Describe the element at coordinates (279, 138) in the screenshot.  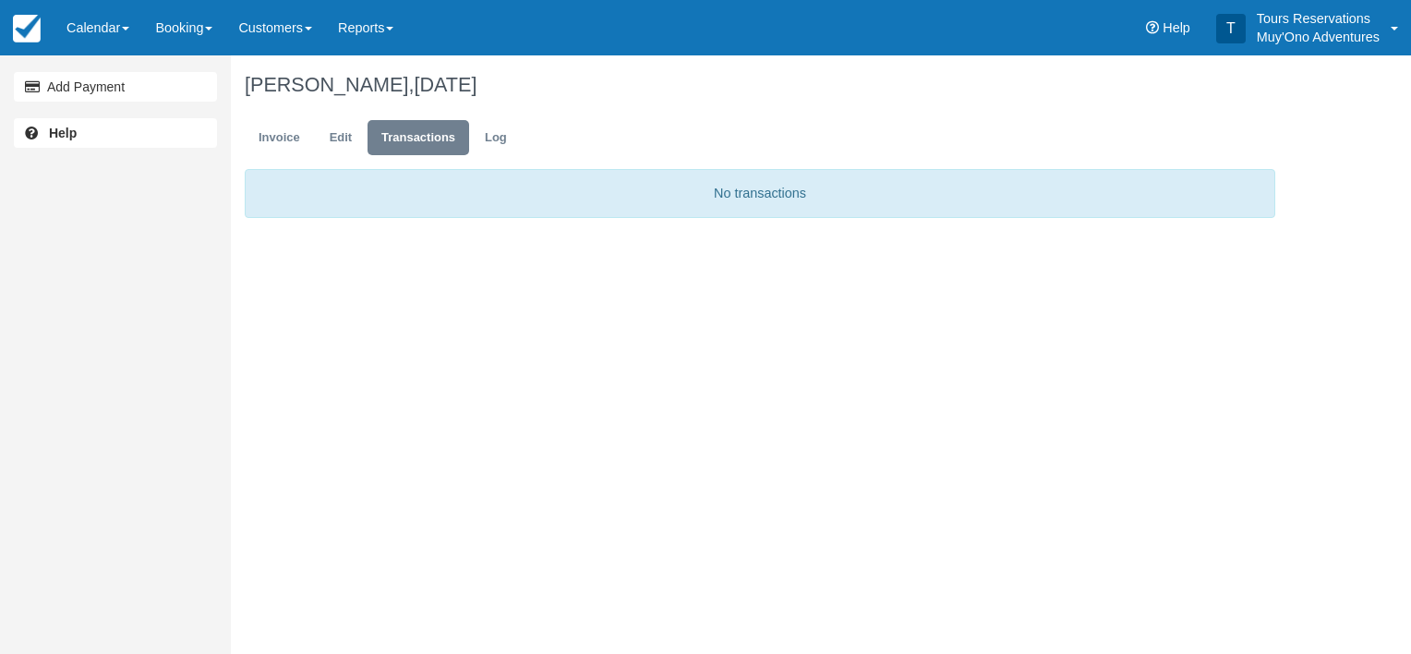
I see `a: Invoice` at that location.